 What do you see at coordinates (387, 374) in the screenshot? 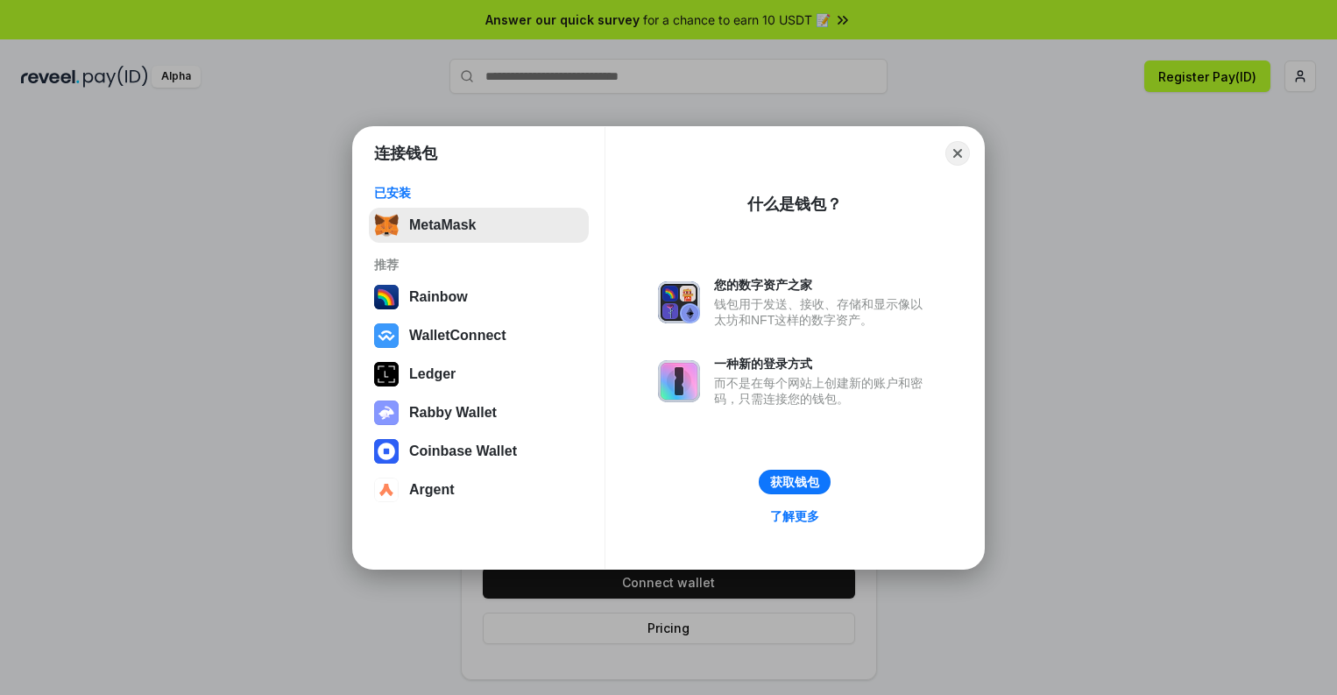
I see `img: svg+xml,%3Csvg%20xmlns%3D%22http%3A%2F%2Fwww.w3.org%2F2000%2Fsvg%22%20width%3D%2228%22%20height%3...` at bounding box center [387, 374].